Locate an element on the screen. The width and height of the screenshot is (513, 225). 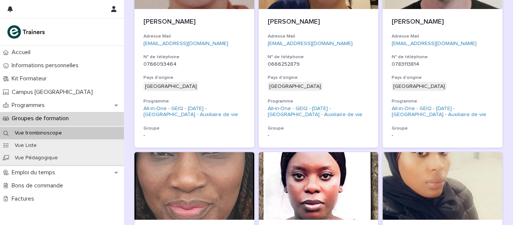
p: Vue trombinoscope is located at coordinates (38, 133).